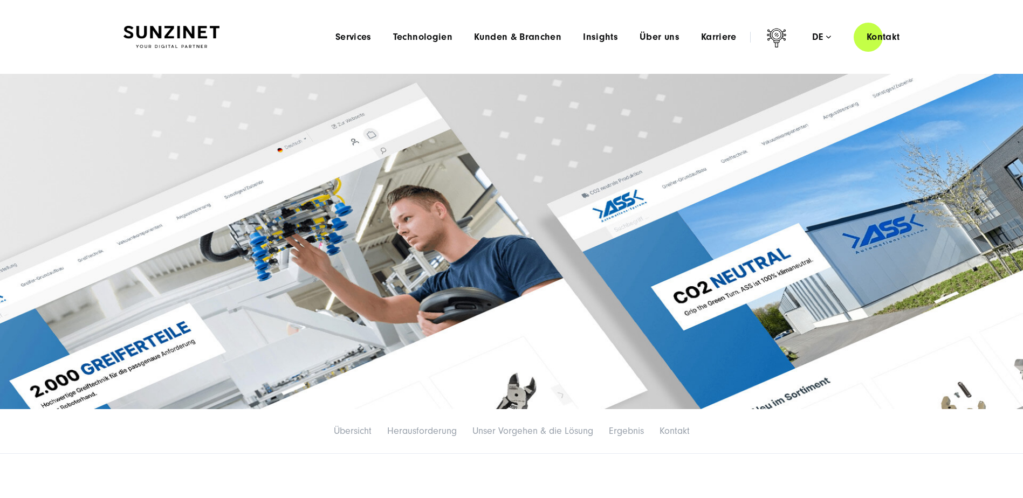 This screenshot has width=1023, height=498. Describe the element at coordinates (518, 37) in the screenshot. I see `a: Kunden & Branchen` at that location.